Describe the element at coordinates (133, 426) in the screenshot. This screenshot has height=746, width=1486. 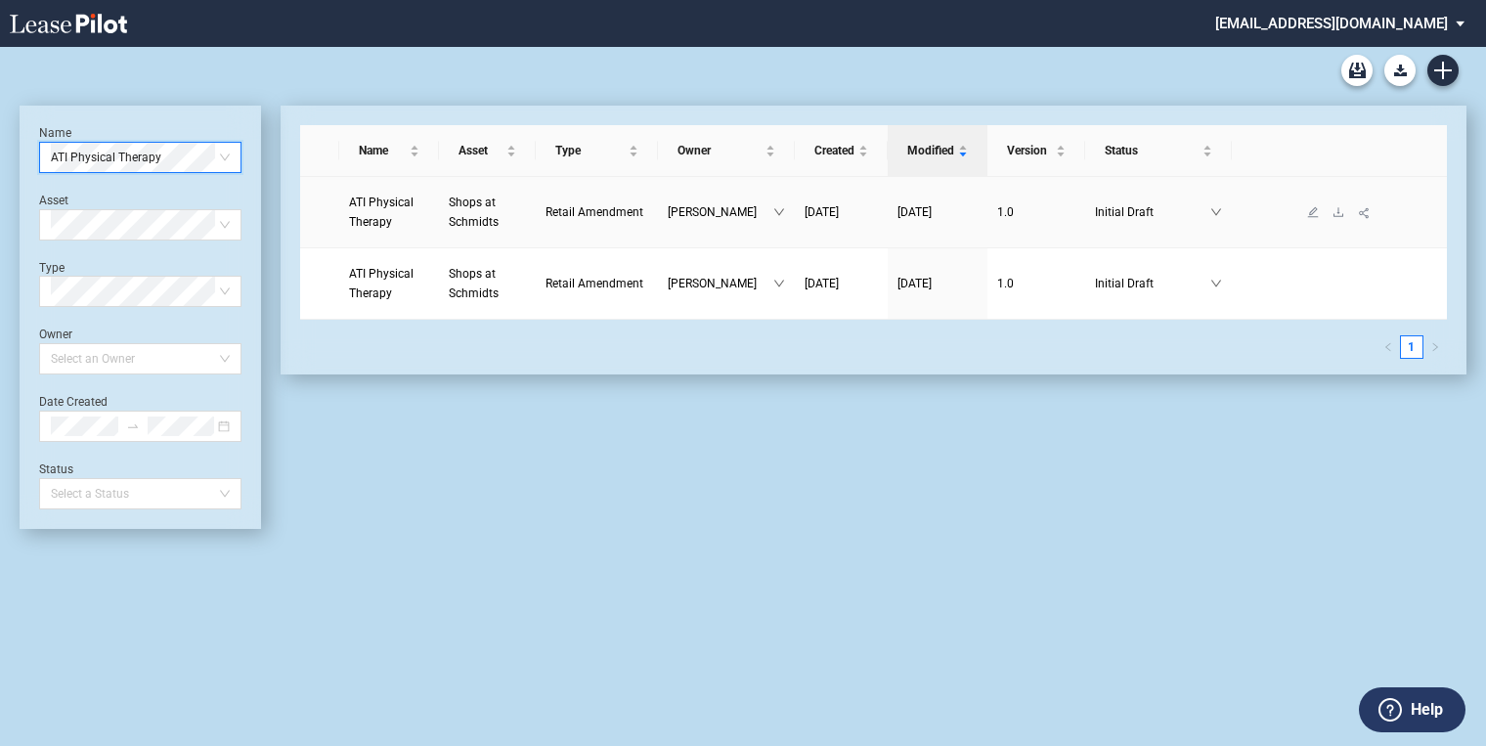
I see `span: swap-right` at that location.